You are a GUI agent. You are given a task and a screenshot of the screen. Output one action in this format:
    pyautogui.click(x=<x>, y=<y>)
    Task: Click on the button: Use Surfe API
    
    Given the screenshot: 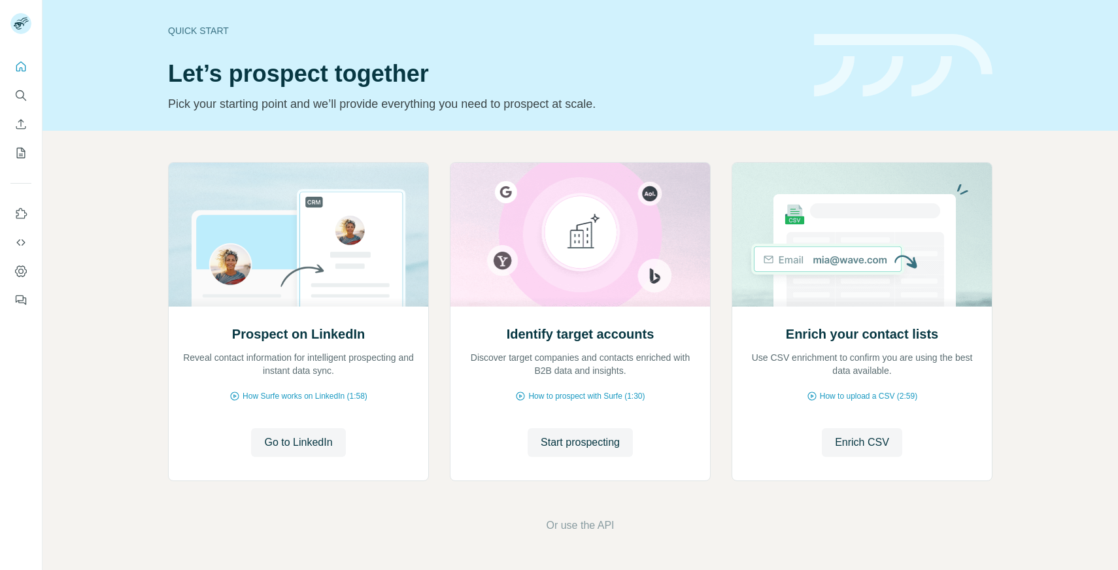 What is the action you would take?
    pyautogui.click(x=21, y=243)
    